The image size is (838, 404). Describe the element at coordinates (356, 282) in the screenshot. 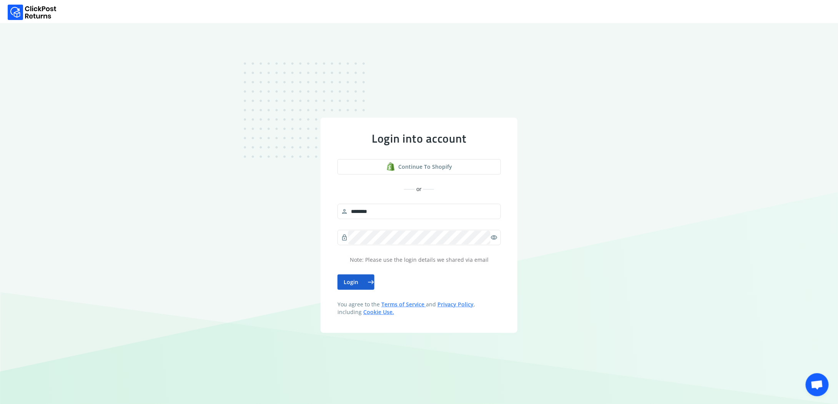

I see `button: Login east` at that location.